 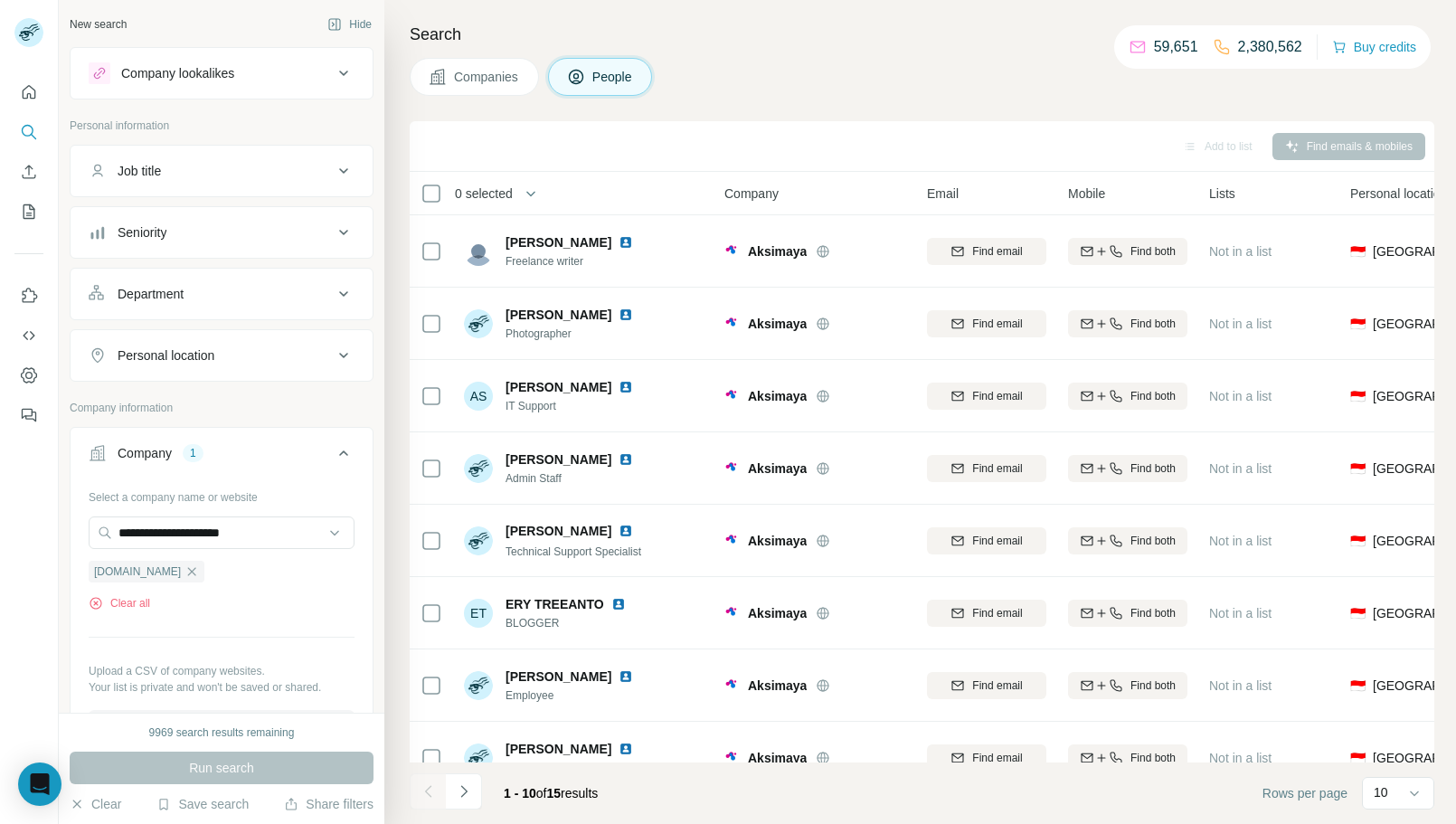 I want to click on div: 1, so click(x=192, y=453).